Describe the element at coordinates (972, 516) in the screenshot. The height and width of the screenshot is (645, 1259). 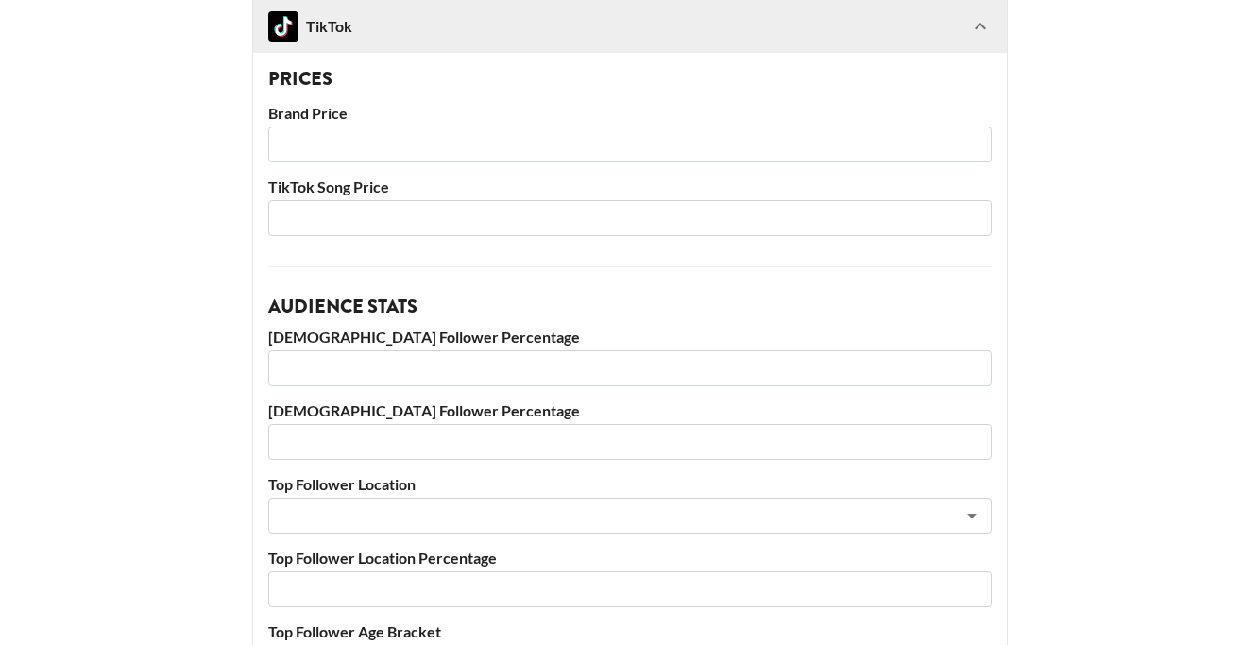
I see `button: Open` at that location.